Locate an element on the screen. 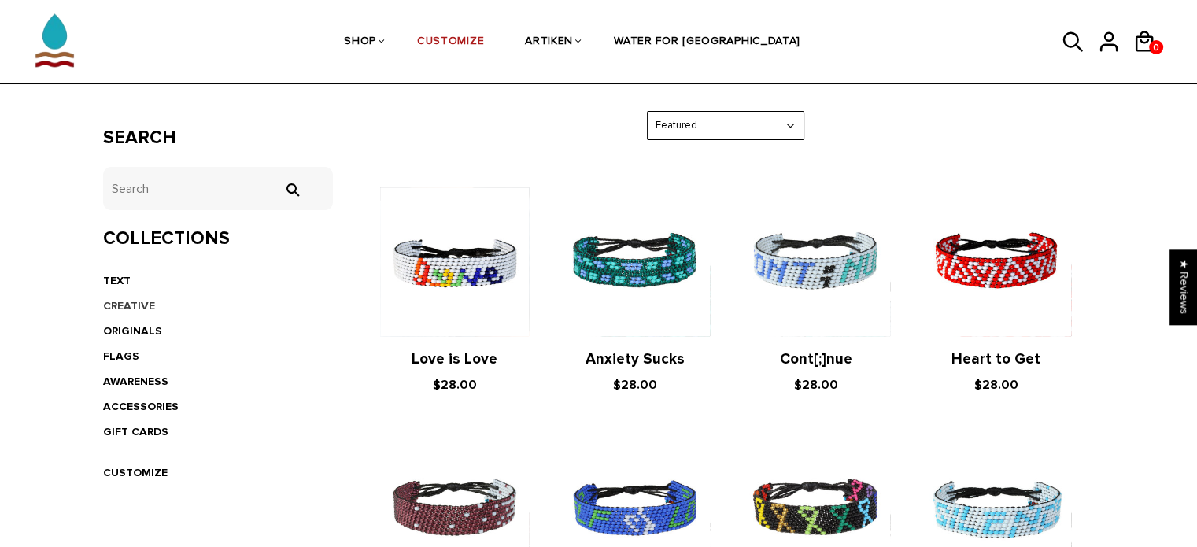 Image resolution: width=1197 pixels, height=547 pixels. div: Click to open Judge.me floating reviews tab is located at coordinates (1183, 286).